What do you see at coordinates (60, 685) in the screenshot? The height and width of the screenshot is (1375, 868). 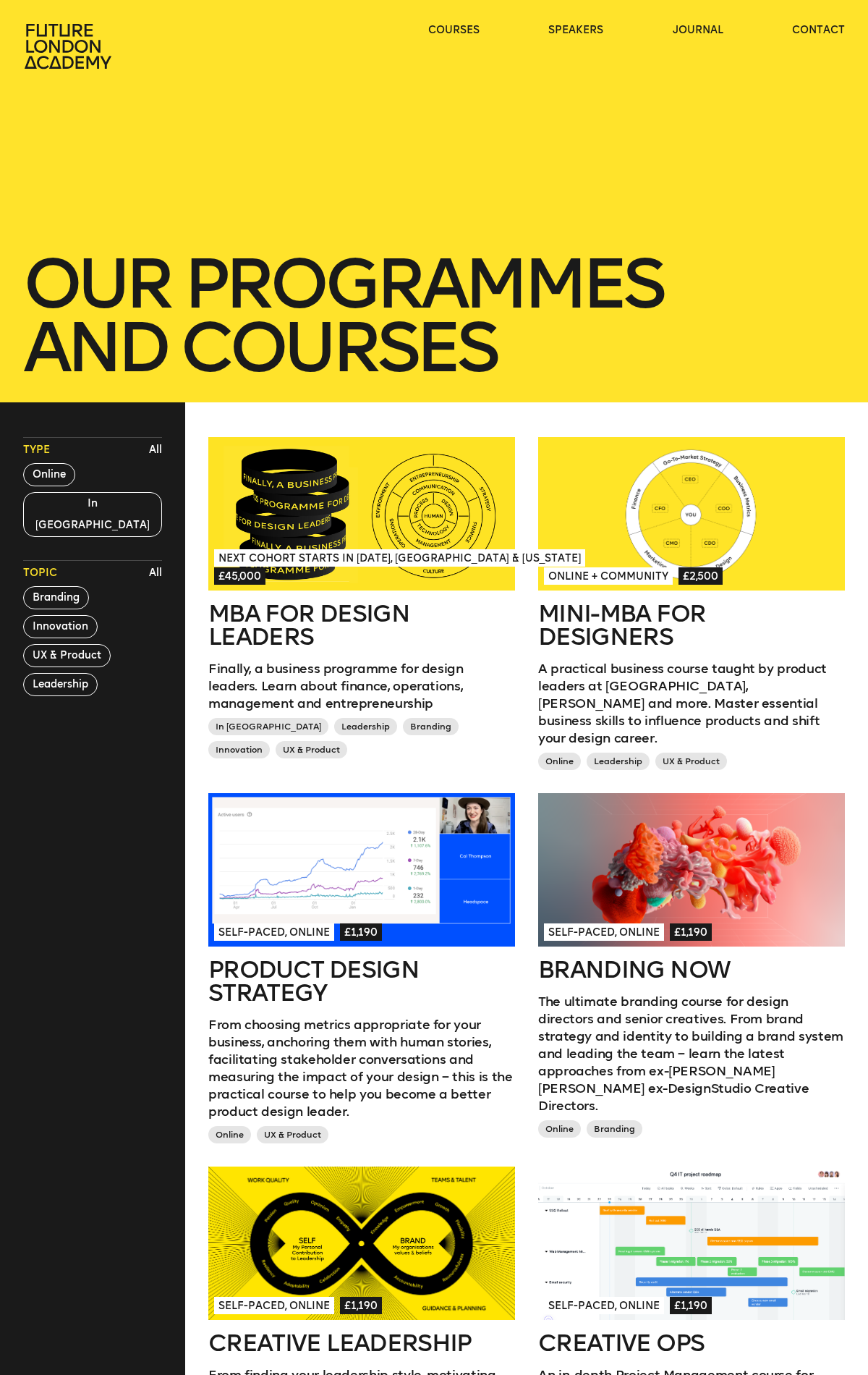 I see `button: Leadership` at bounding box center [60, 685].